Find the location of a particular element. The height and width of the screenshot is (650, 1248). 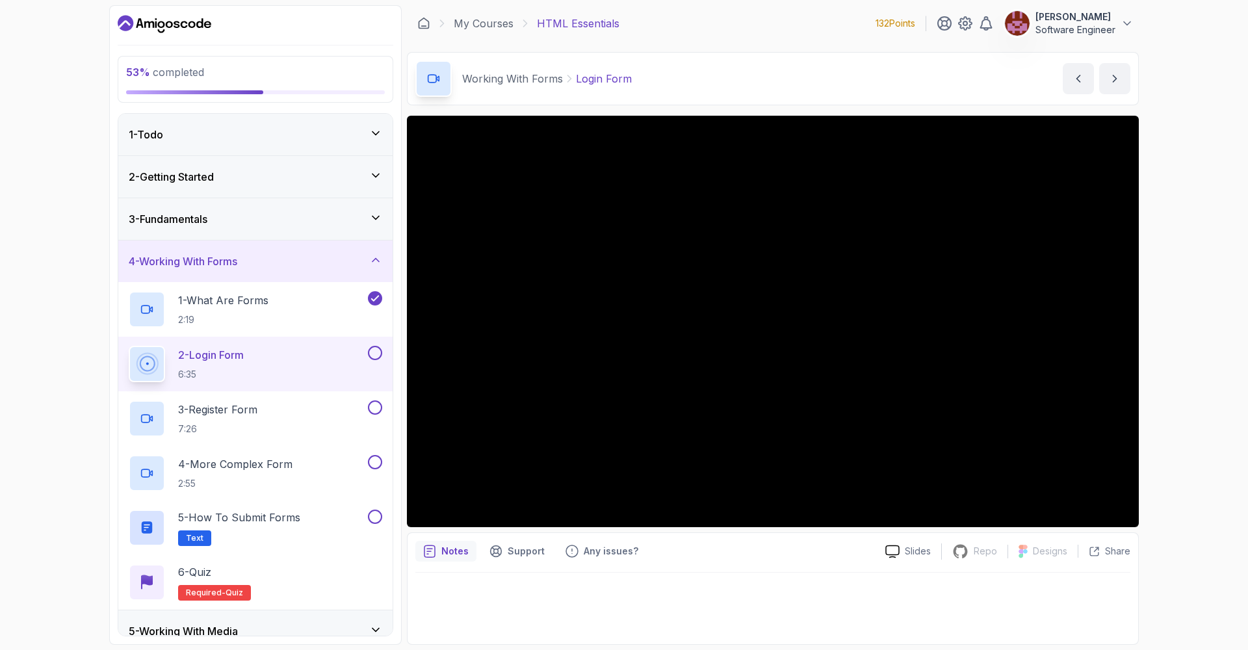

button: 3-Fundamentals is located at coordinates (256, 219).